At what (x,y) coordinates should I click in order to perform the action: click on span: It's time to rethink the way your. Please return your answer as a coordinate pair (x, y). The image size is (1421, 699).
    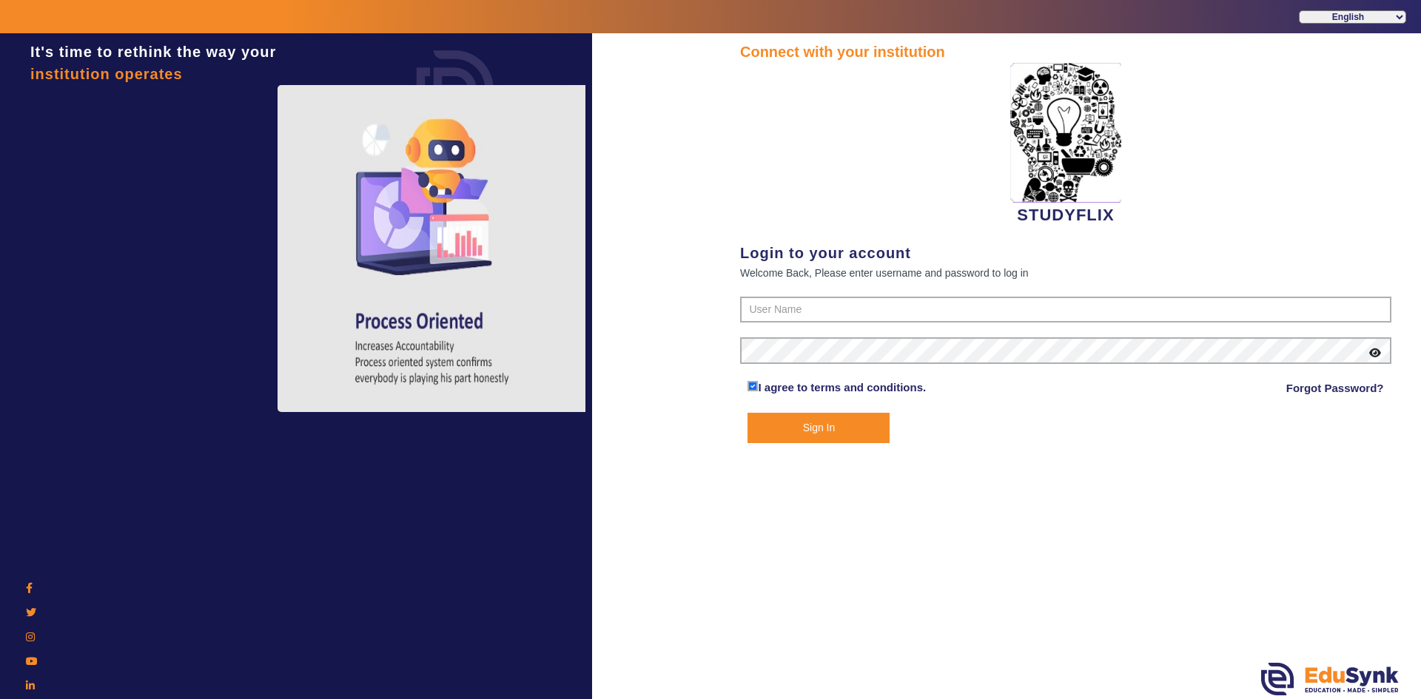
    Looking at the image, I should click on (153, 52).